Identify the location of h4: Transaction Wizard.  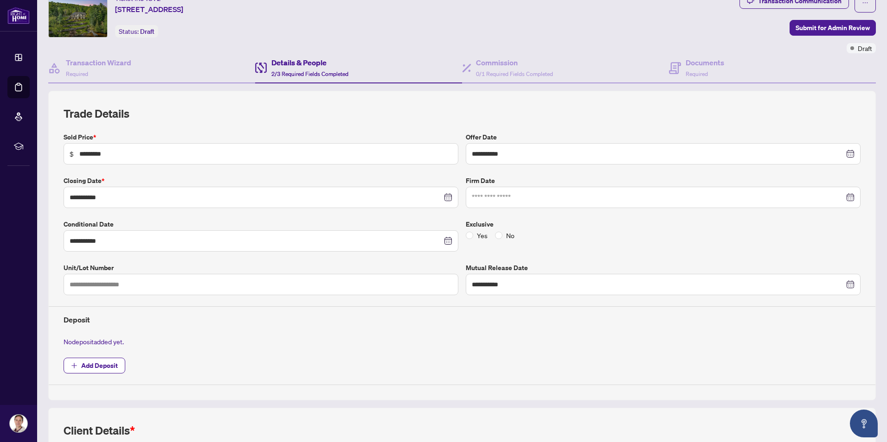
(98, 63).